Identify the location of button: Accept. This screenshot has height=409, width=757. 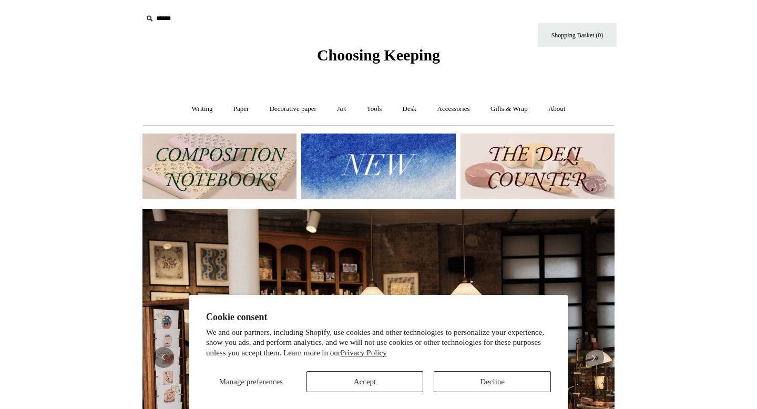
(365, 381).